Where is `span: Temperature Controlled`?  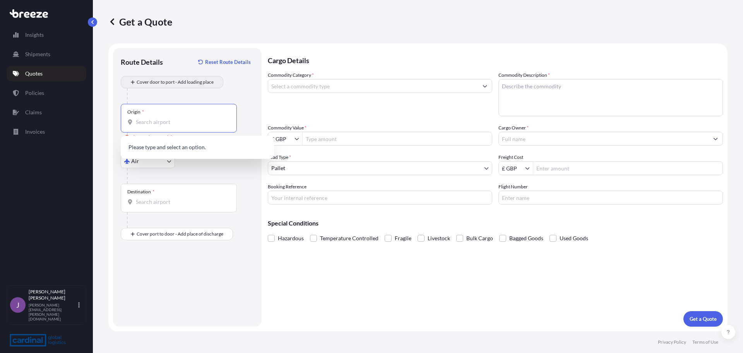
span: Temperature Controlled is located at coordinates (349, 238).